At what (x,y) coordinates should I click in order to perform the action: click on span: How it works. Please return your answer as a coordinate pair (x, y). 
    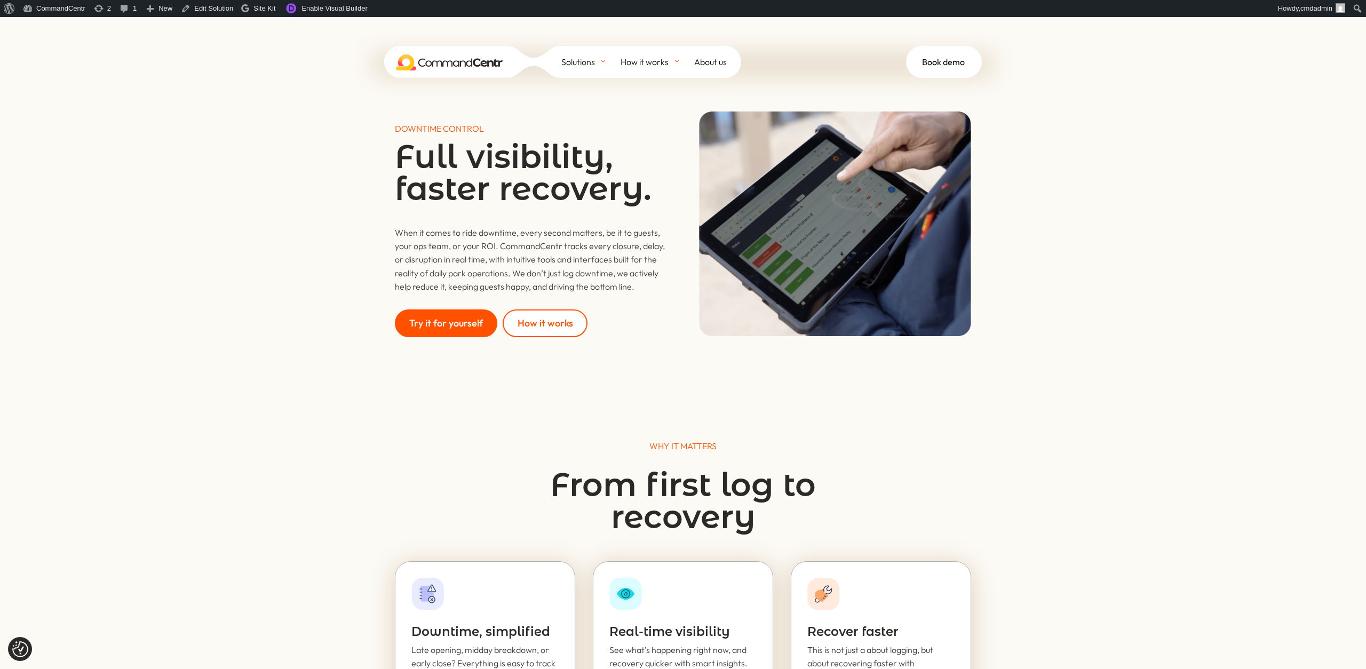
    Looking at the image, I should click on (645, 62).